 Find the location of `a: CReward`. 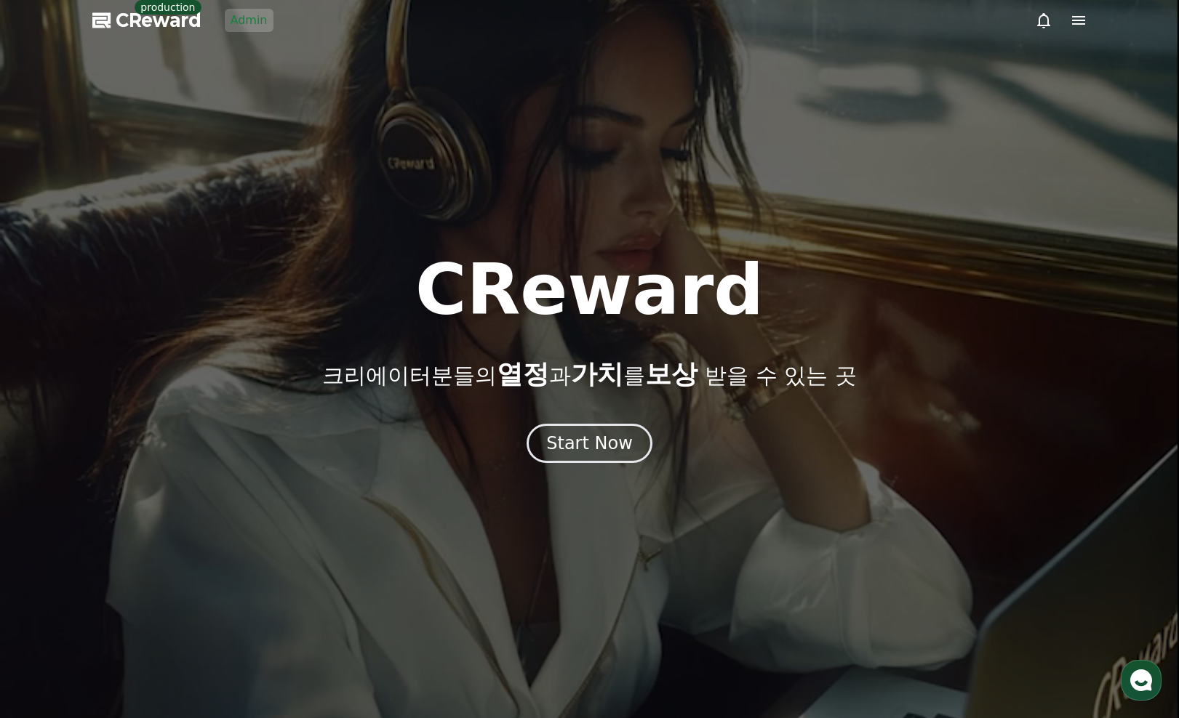

a: CReward is located at coordinates (147, 20).